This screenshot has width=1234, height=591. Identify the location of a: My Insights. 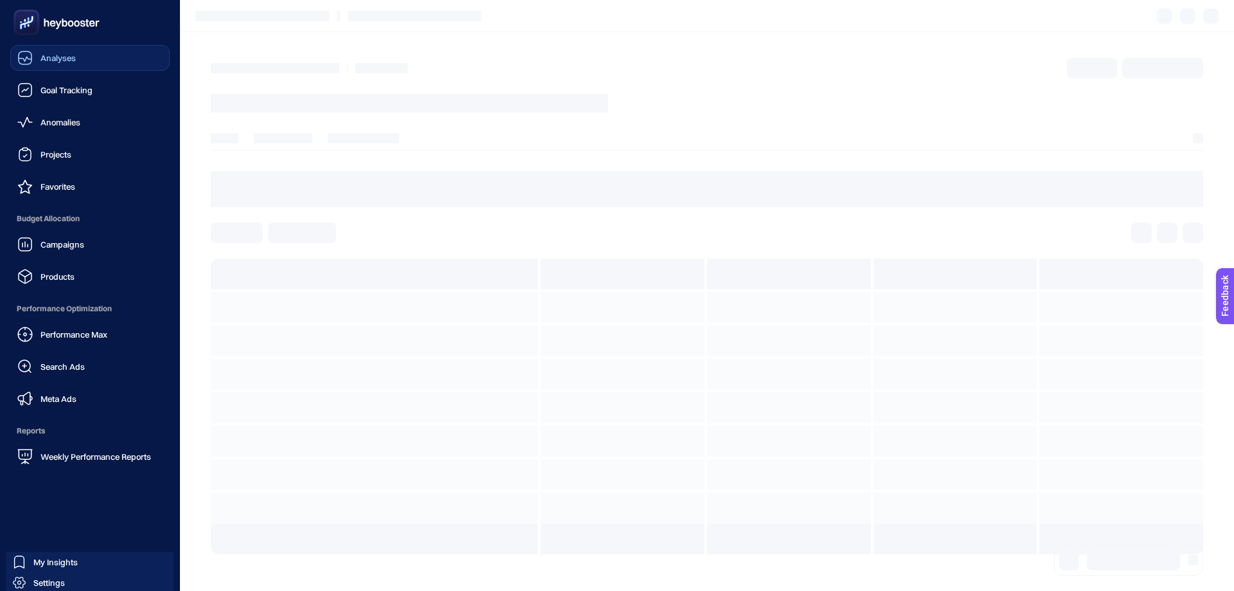
(90, 562).